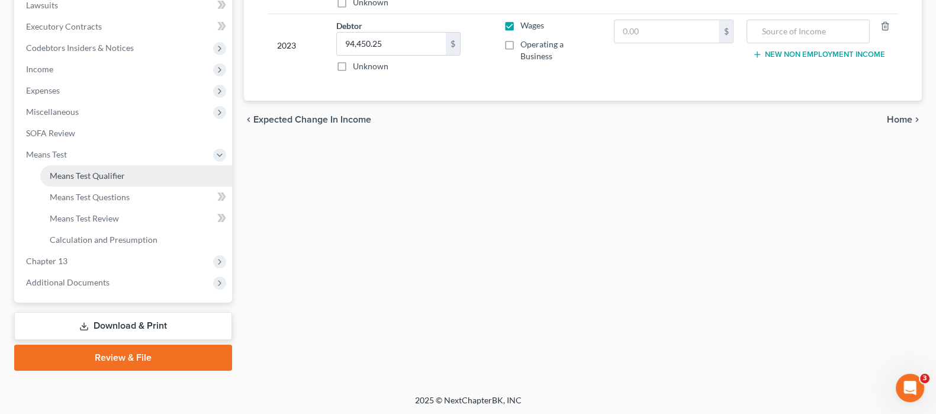 This screenshot has width=936, height=414. Describe the element at coordinates (43, 90) in the screenshot. I see `span: Expenses` at that location.